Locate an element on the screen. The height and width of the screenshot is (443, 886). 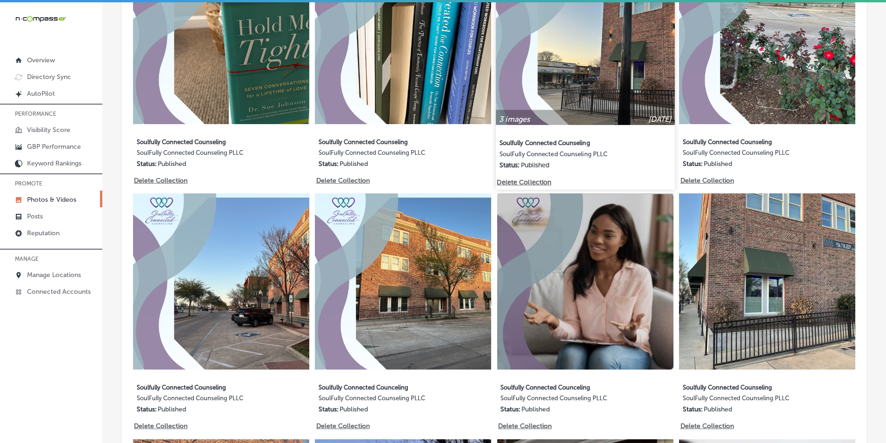
p: Posts is located at coordinates (35, 216).